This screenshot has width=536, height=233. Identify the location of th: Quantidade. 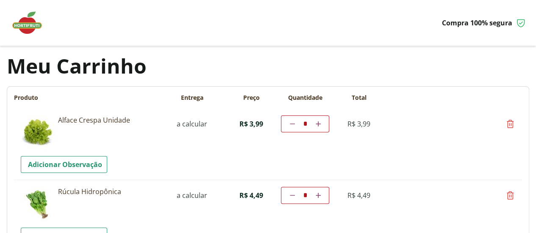
(305, 98).